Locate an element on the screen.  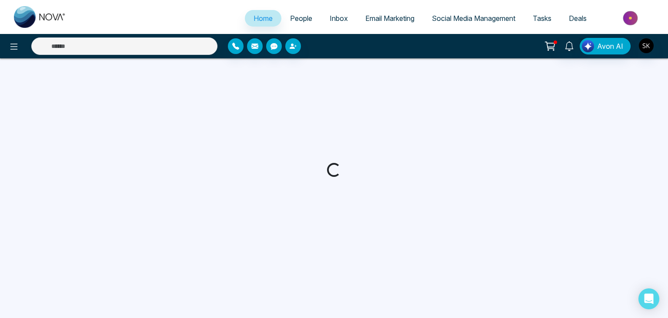
span: Inbox is located at coordinates (339, 18).